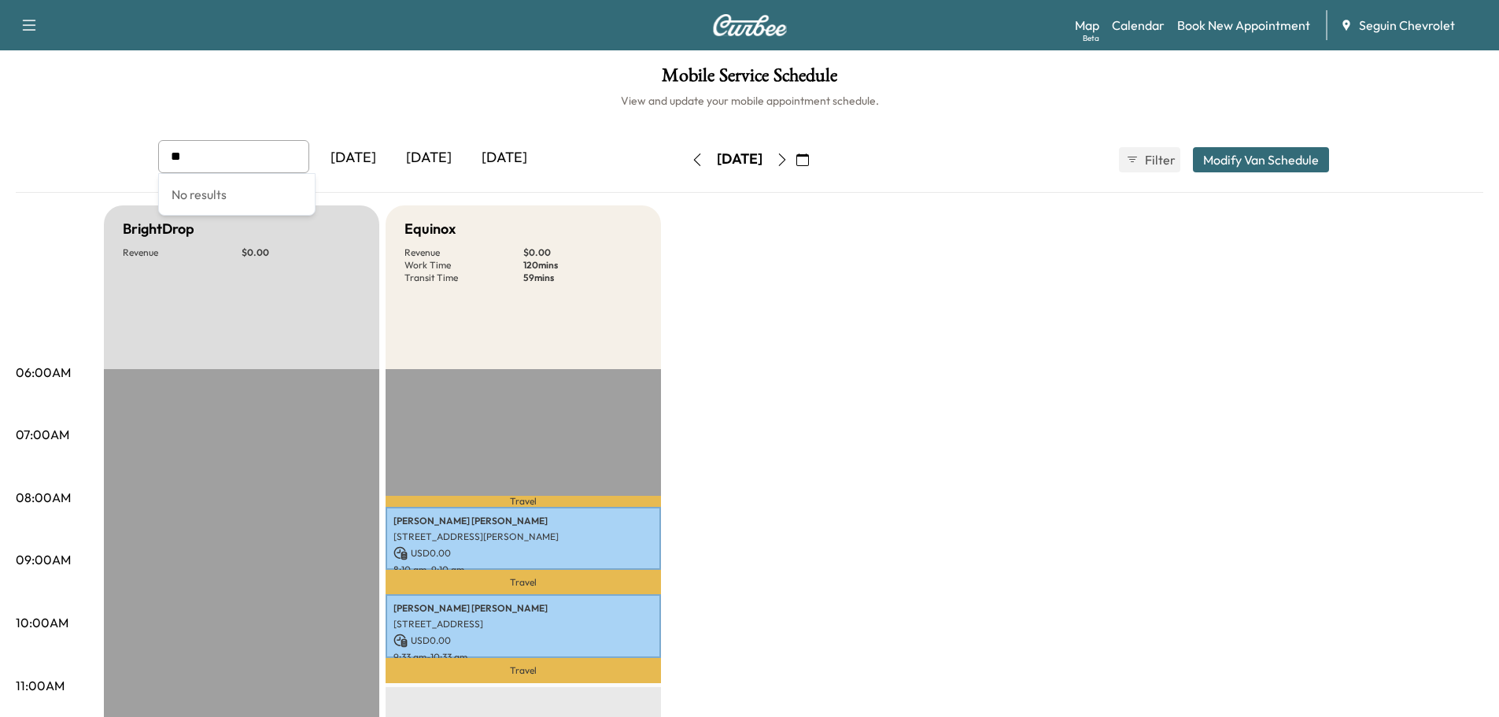 Image resolution: width=1499 pixels, height=717 pixels. What do you see at coordinates (523, 657) in the screenshot?
I see `p: 9:33 am - 10:33 am` at bounding box center [523, 657].